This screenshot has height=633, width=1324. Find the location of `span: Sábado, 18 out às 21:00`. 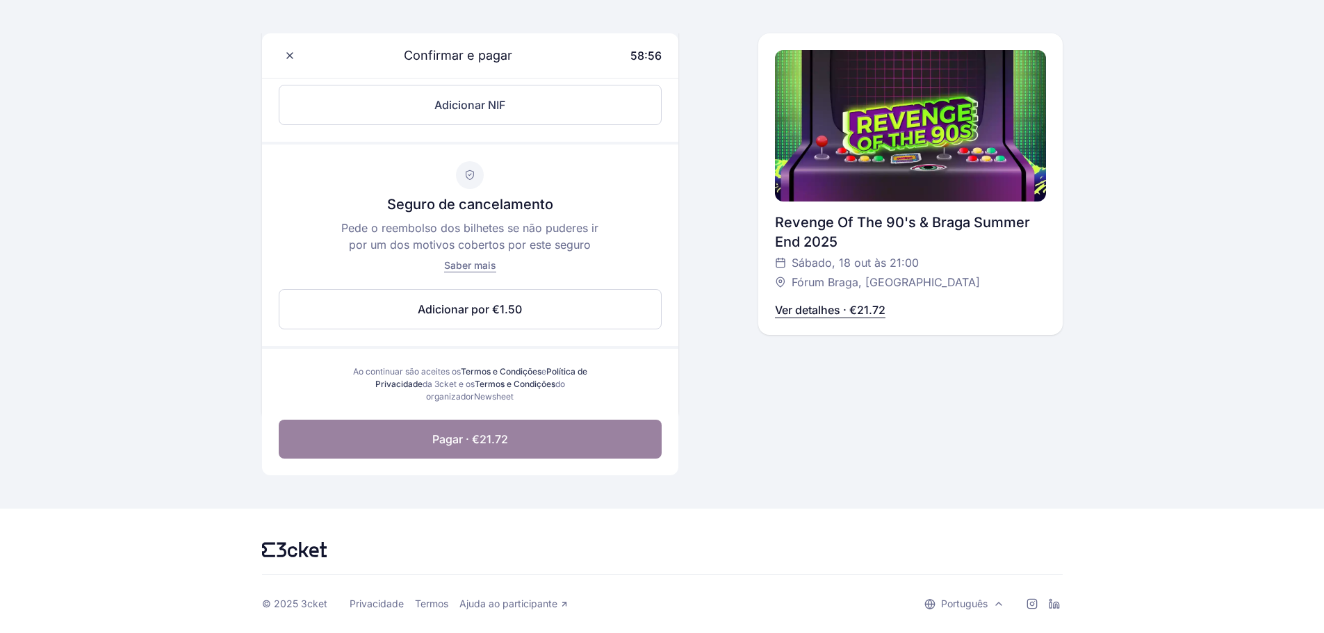

span: Sábado, 18 out às 21:00 is located at coordinates (855, 263).